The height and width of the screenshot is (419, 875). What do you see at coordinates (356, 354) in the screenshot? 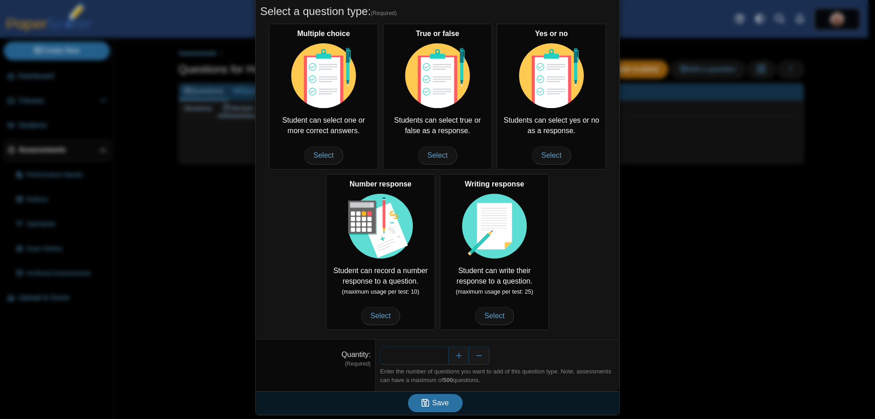
I see `label: Quantity` at bounding box center [356, 354].